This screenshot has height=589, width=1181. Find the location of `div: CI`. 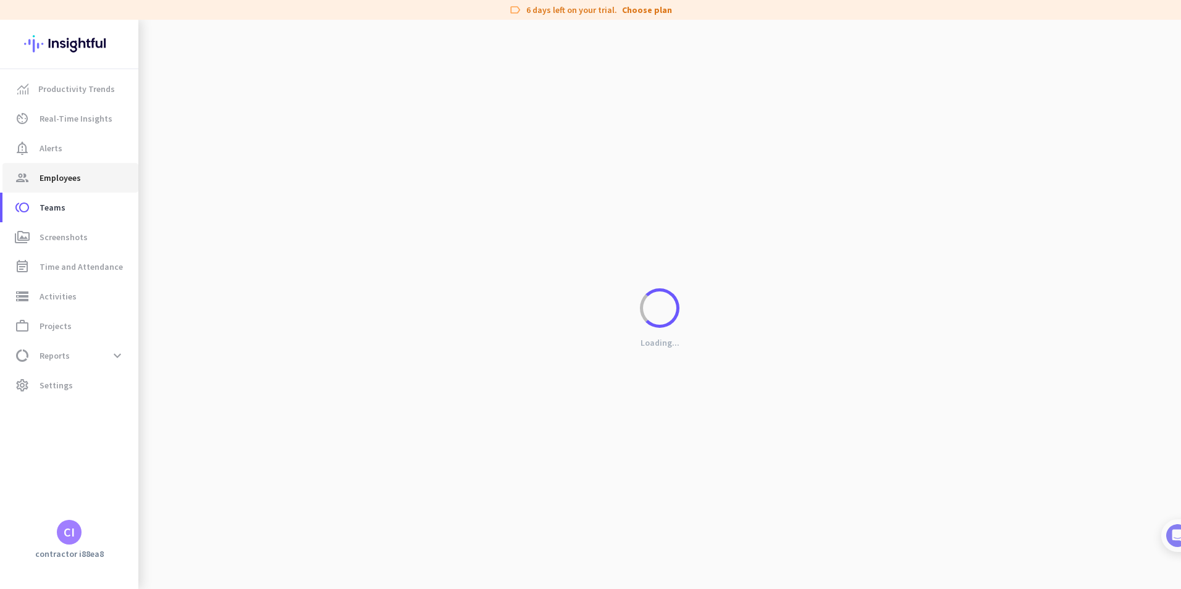

div: CI is located at coordinates (69, 532).